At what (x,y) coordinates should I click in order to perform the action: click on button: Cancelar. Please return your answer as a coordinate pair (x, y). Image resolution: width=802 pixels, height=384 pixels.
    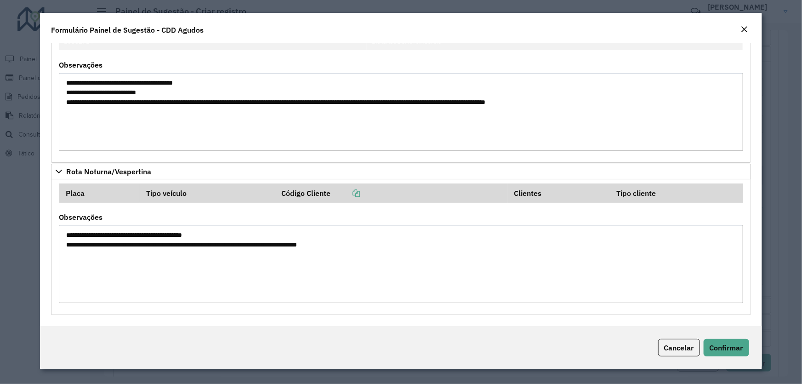
    Looking at the image, I should click on (679, 348).